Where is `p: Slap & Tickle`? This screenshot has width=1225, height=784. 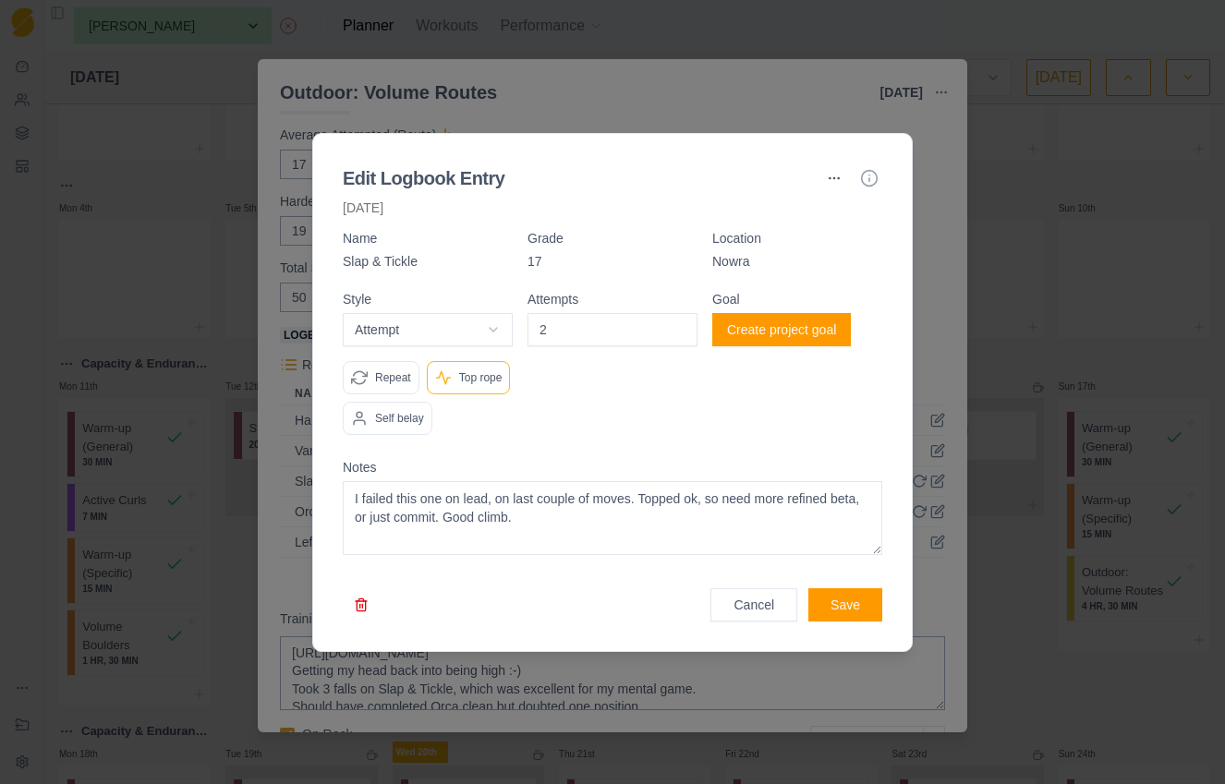 p: Slap & Tickle is located at coordinates (428, 261).